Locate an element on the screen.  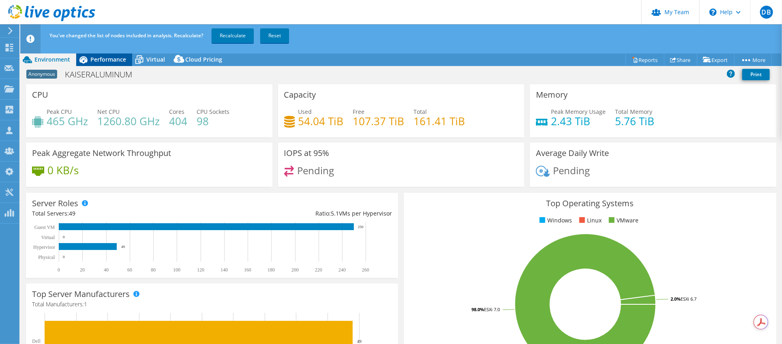
span: Cloud Pricing is located at coordinates (204, 59).